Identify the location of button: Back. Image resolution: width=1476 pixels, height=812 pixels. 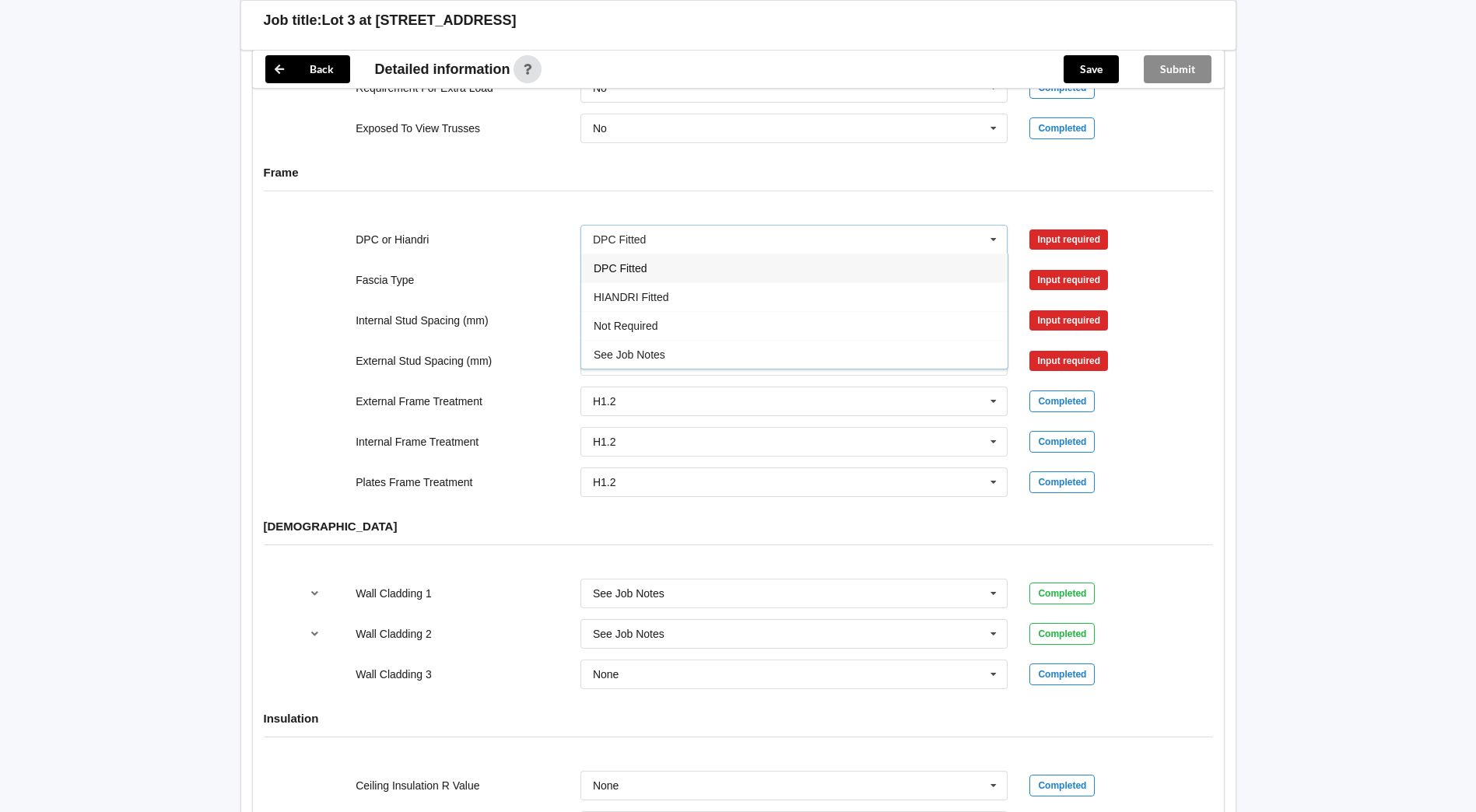
(308, 69).